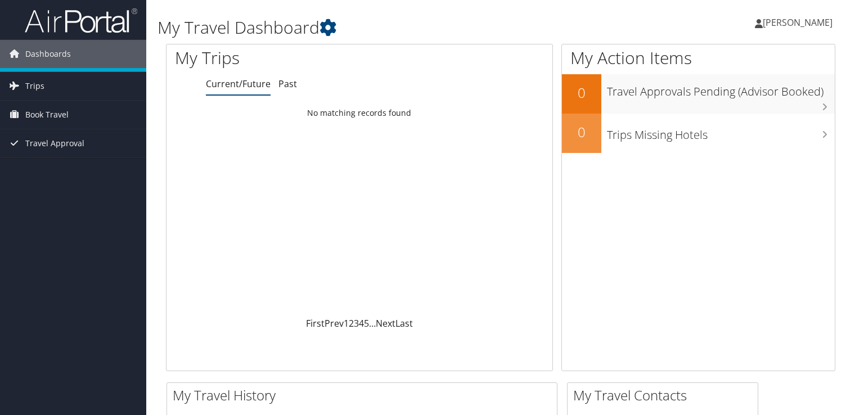 Image resolution: width=855 pixels, height=415 pixels. I want to click on h3: Trips Missing Hotels, so click(721, 132).